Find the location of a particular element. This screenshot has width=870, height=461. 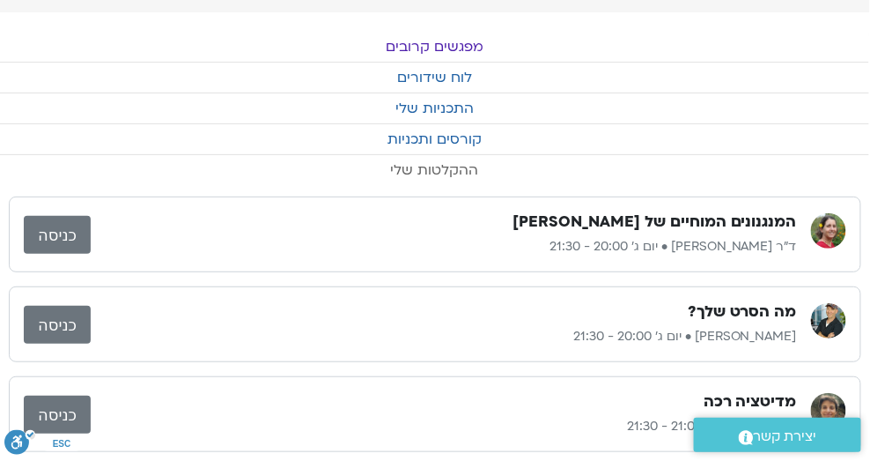

h3: מדיטציה רכה is located at coordinates (751, 402).